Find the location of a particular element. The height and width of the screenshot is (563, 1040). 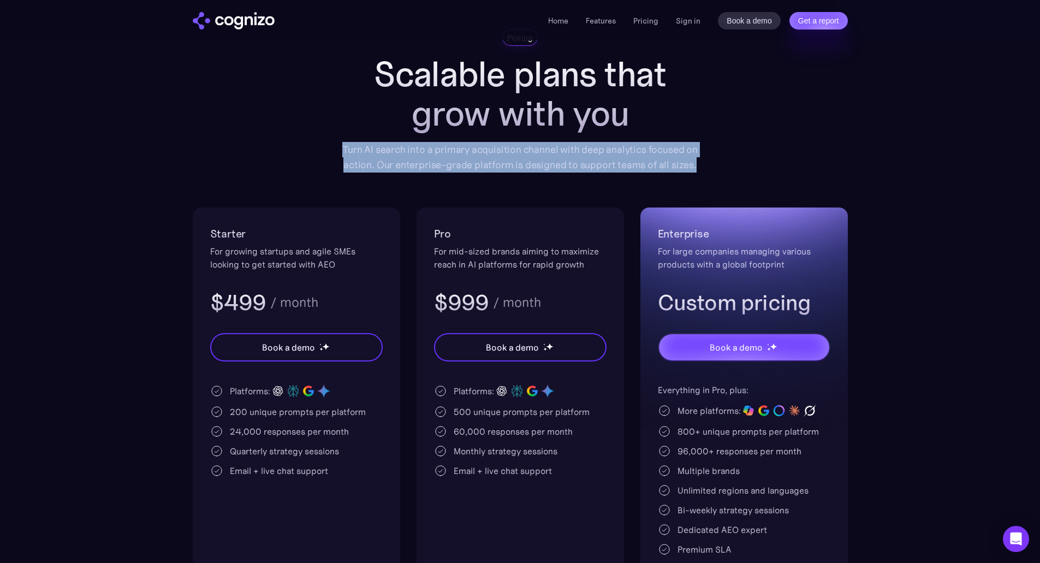

a: Get a report is located at coordinates (818, 21).